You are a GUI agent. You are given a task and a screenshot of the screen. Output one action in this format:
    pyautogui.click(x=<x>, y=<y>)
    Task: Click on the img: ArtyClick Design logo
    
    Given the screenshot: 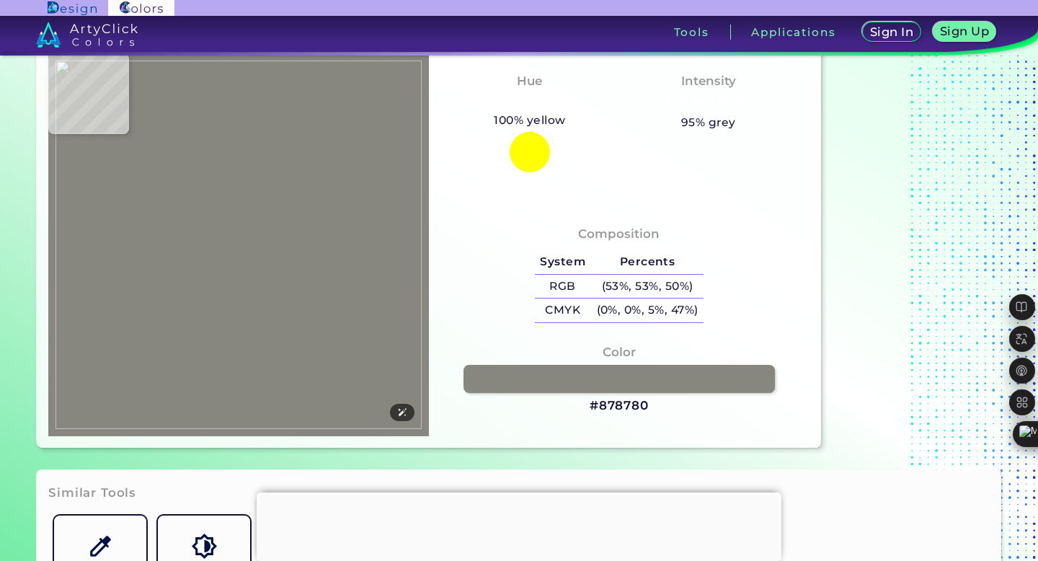 What is the action you would take?
    pyautogui.click(x=71, y=8)
    